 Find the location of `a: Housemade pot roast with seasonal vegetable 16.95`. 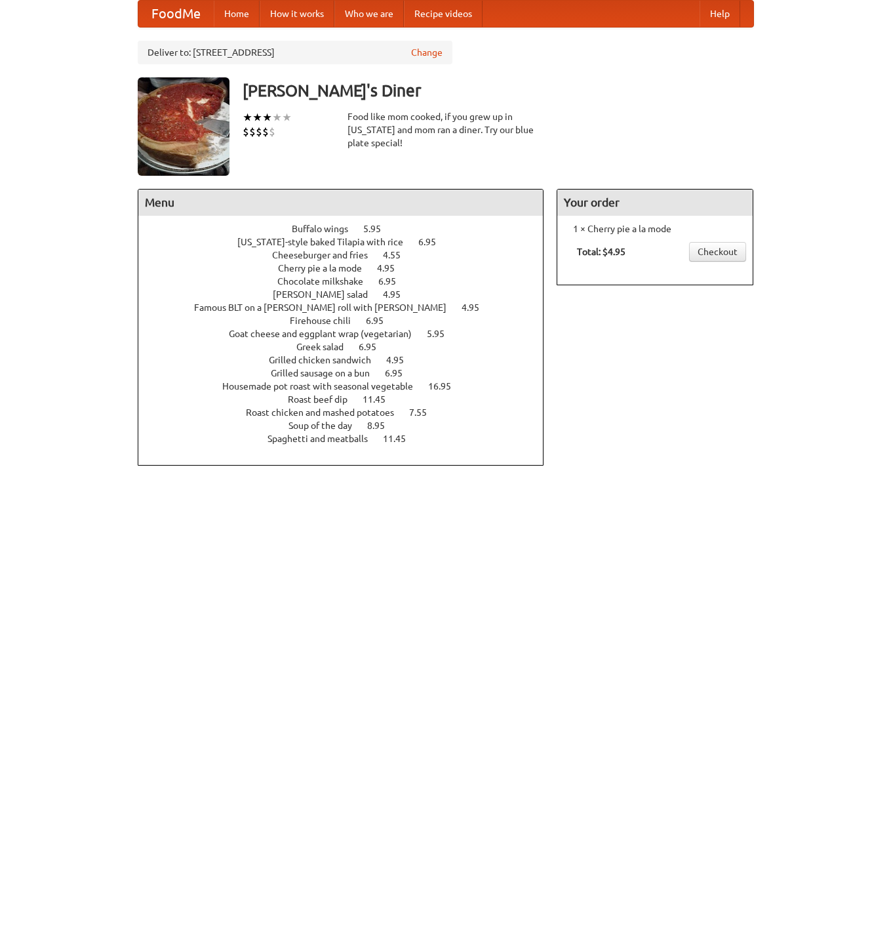

a: Housemade pot roast with seasonal vegetable 16.95 is located at coordinates (349, 386).